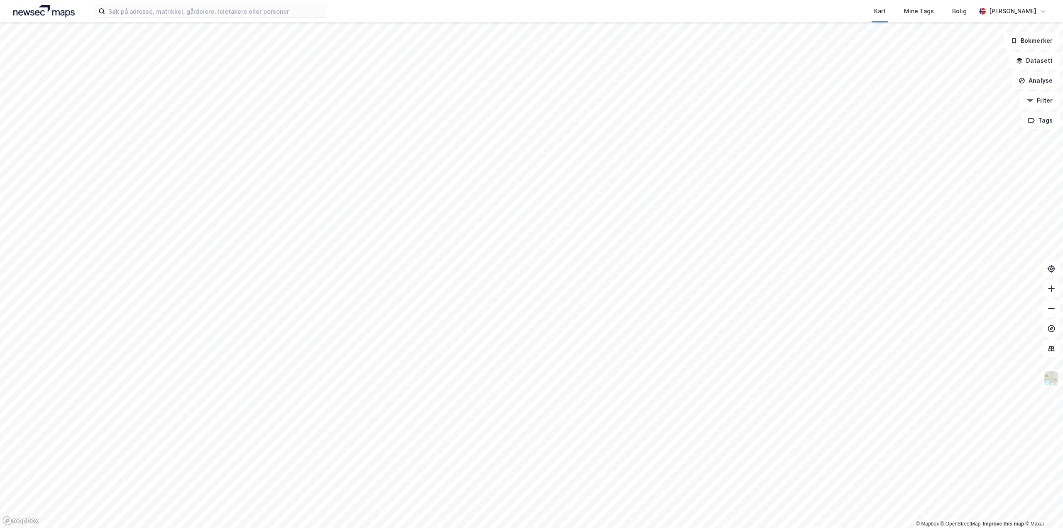 Image resolution: width=1063 pixels, height=528 pixels. What do you see at coordinates (1003, 524) in the screenshot?
I see `a: Improve this map` at bounding box center [1003, 524].